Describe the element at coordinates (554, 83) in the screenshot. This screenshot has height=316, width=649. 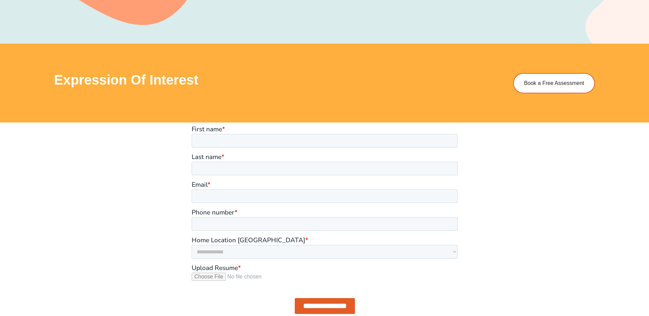
I see `a: Book a Free Assessment` at that location.